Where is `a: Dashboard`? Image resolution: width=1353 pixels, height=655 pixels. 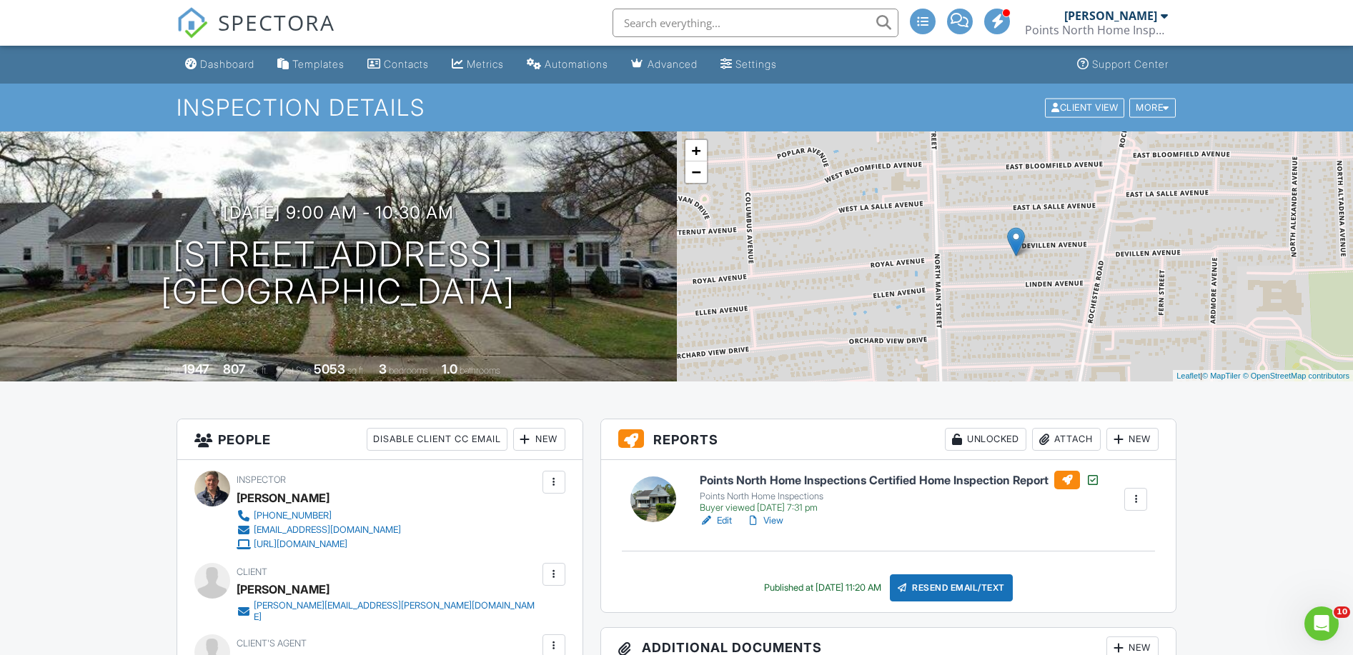 a: Dashboard is located at coordinates (219, 64).